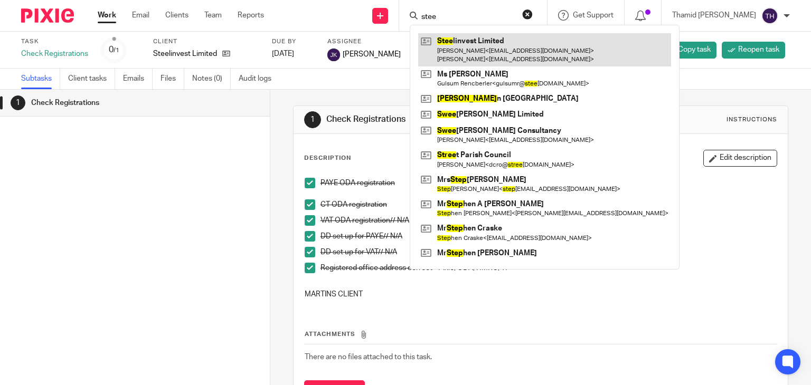  What do you see at coordinates (327, 158) in the screenshot?
I see `p: Description` at bounding box center [327, 158].